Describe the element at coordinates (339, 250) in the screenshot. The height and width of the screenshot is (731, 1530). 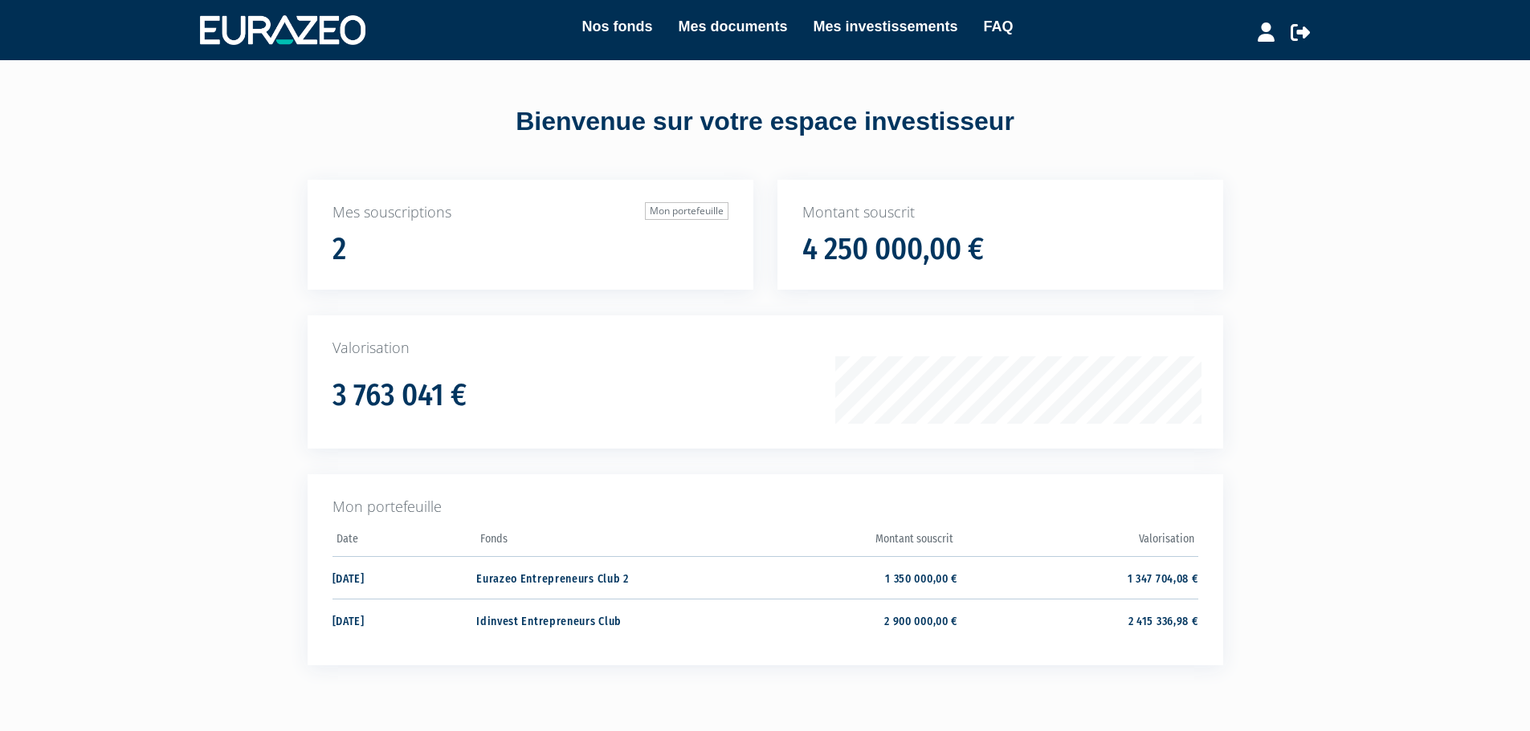
I see `h1: 2` at that location.